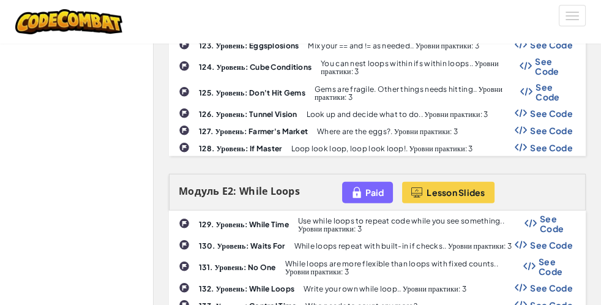 The image size is (601, 305). I want to click on b: 125. Уровень: Don't Hit Gems, so click(252, 92).